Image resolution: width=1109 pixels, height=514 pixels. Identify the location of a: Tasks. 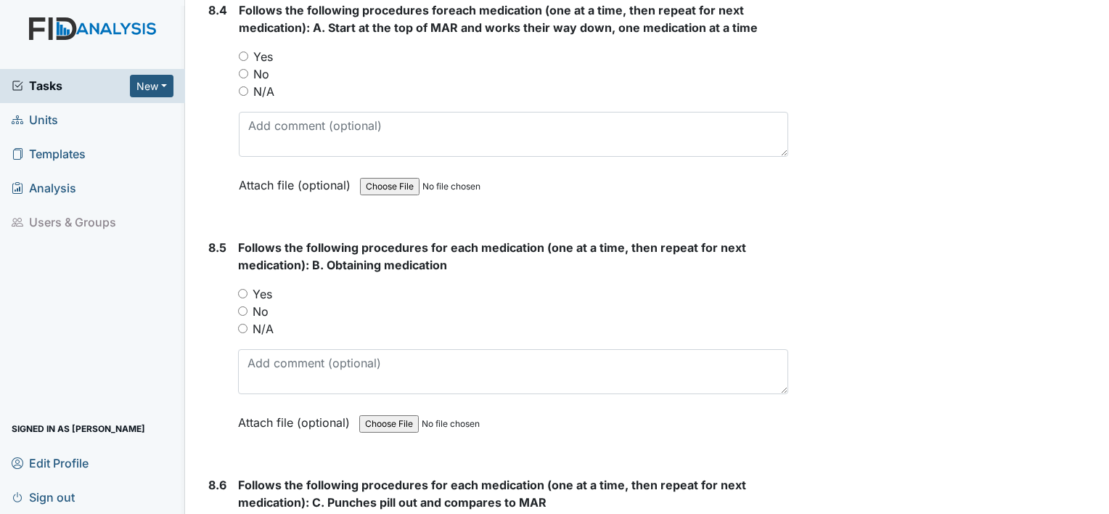
(70, 86).